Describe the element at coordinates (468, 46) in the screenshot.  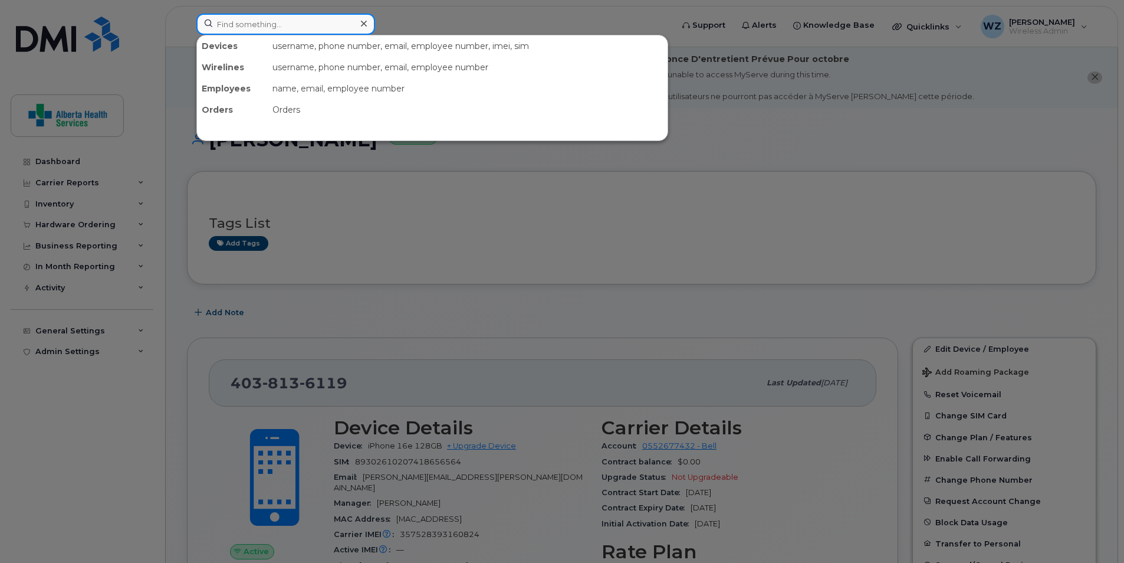
I see `div: username, phone number, email, employee number, imei, sim` at that location.